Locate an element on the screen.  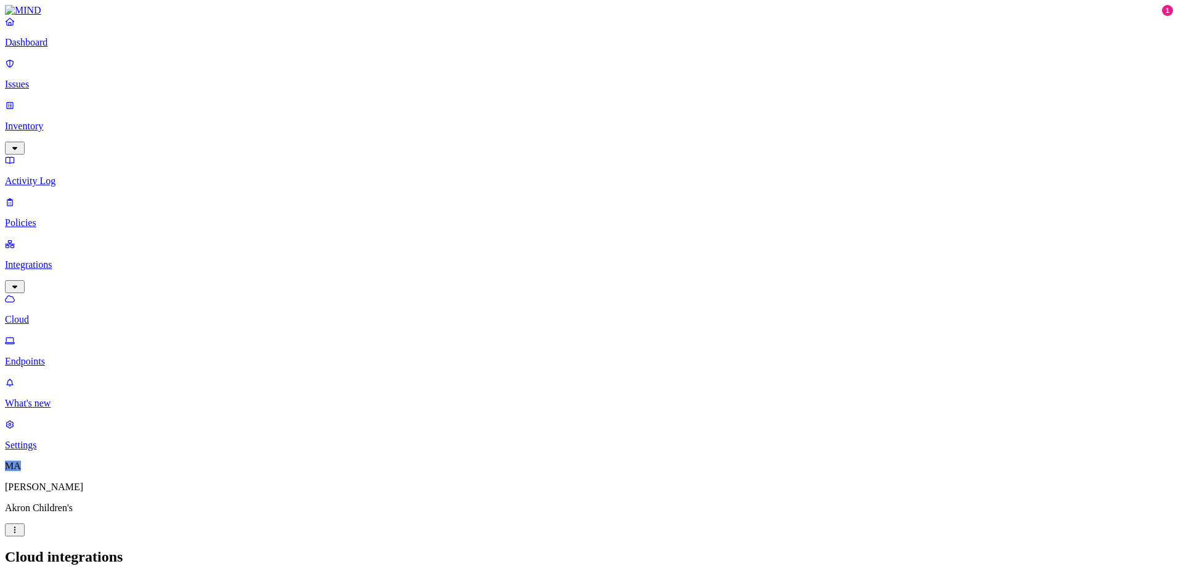
p: Integrations is located at coordinates (589, 265).